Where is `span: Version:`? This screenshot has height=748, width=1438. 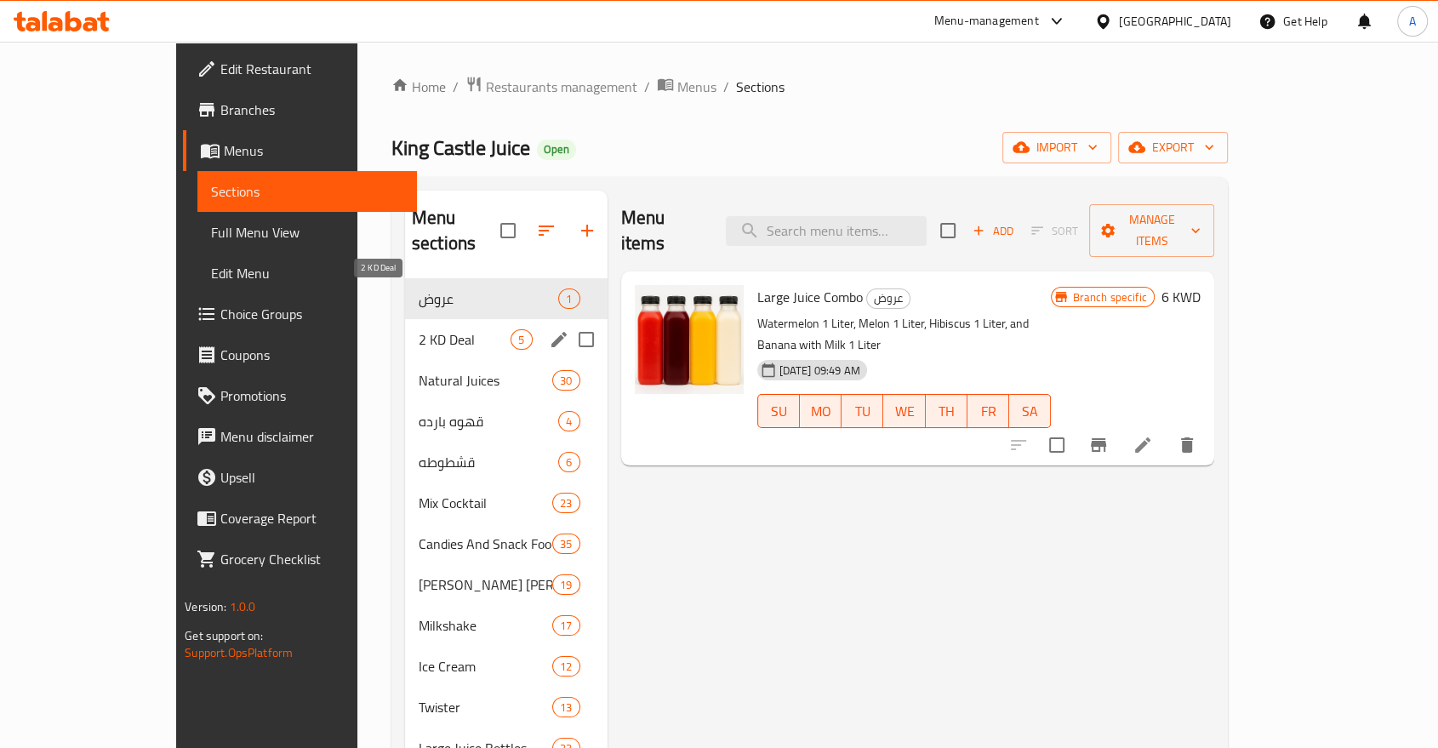
span: Version: is located at coordinates (205, 606).